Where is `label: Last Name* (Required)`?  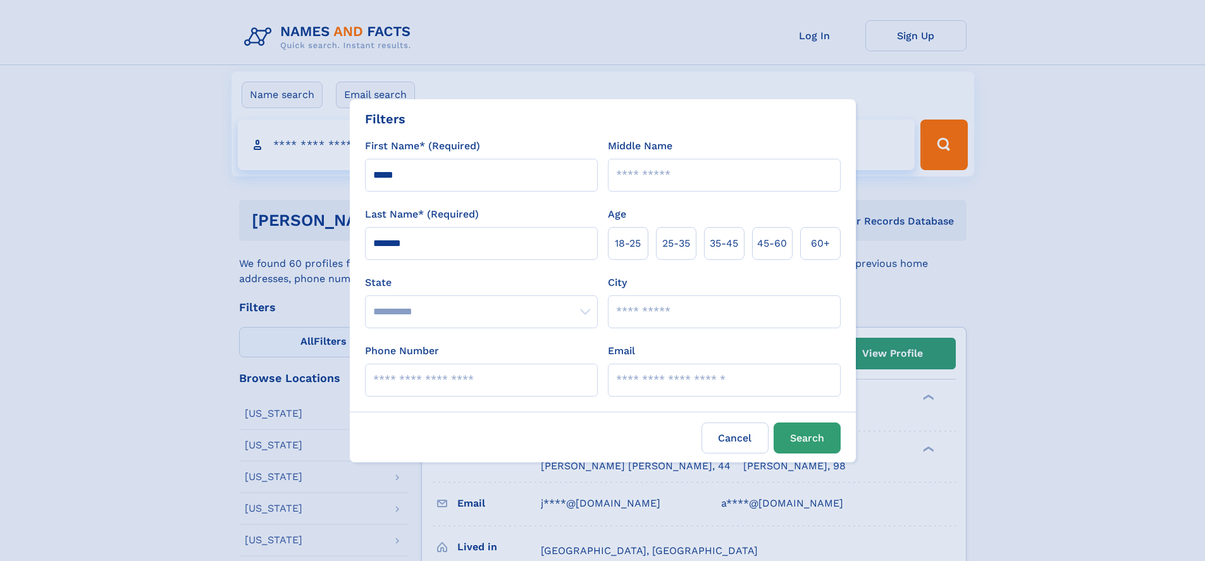 label: Last Name* (Required) is located at coordinates (422, 214).